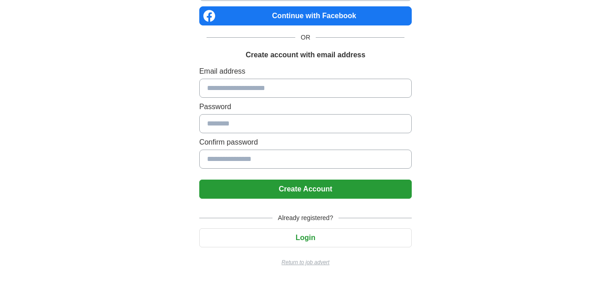  What do you see at coordinates (305, 142) in the screenshot?
I see `label: Confirm password` at bounding box center [305, 142].